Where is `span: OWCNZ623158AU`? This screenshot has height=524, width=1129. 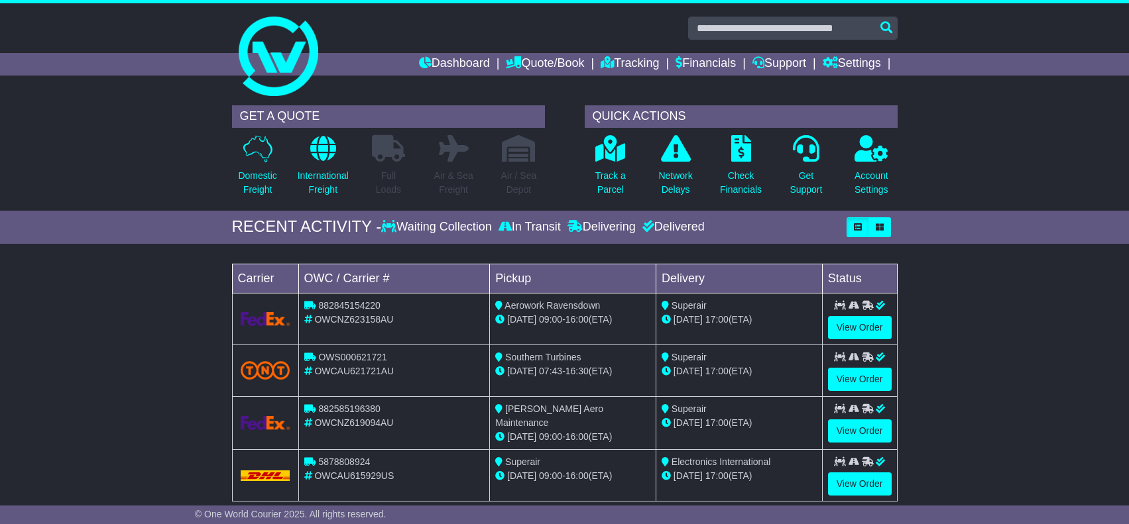
span: OWCNZ623158AU is located at coordinates (353, 320).